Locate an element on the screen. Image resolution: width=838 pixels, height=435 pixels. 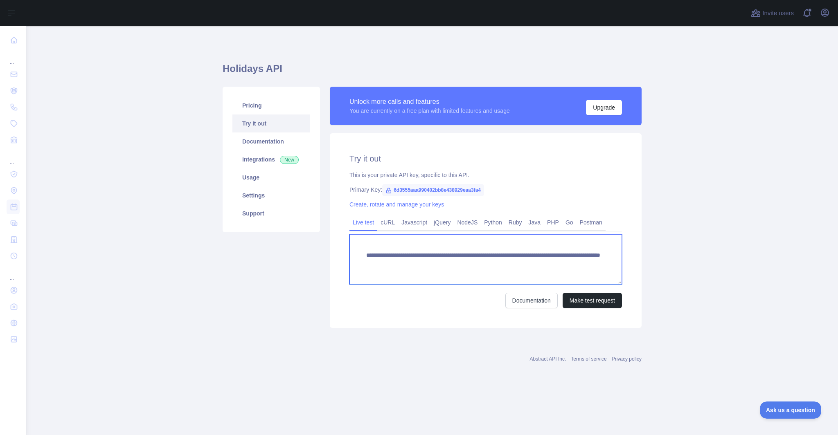
a: Abstract API Inc. is located at coordinates (548, 359).